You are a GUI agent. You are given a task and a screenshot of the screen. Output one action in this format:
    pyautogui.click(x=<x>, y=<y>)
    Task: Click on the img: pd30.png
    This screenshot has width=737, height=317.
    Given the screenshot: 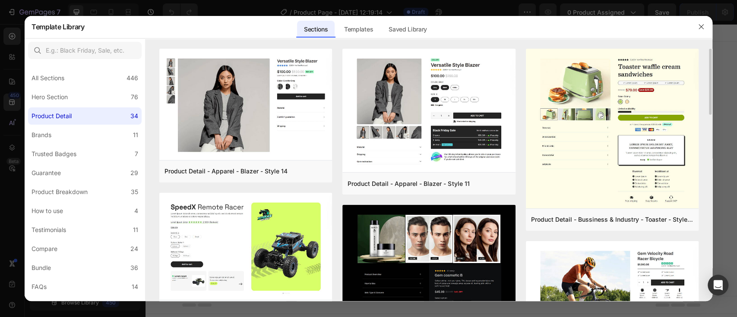 What is the action you would take?
    pyautogui.click(x=246, y=247)
    